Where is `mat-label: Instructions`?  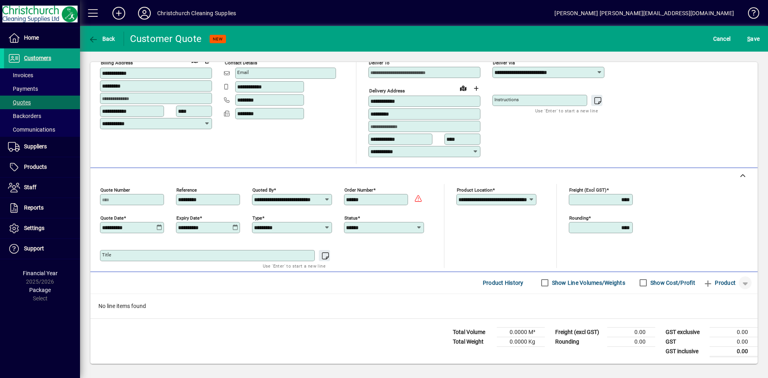 mat-label: Instructions is located at coordinates (506, 100).